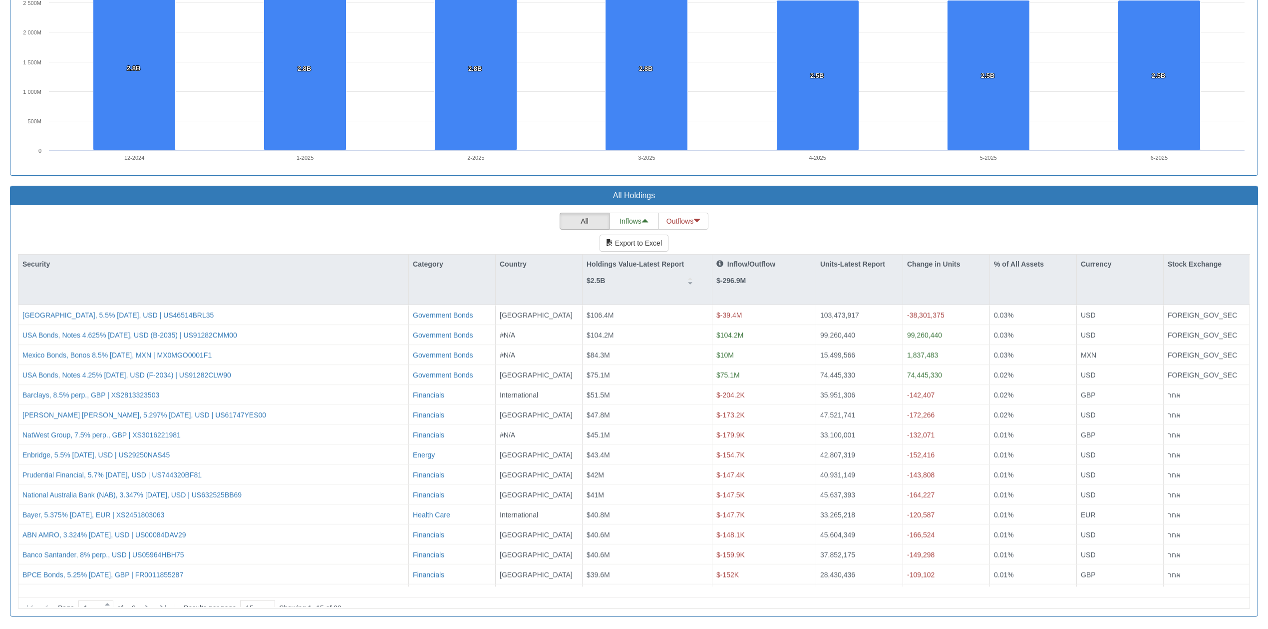 The height and width of the screenshot is (629, 1268). I want to click on button: Export to Excel, so click(634, 243).